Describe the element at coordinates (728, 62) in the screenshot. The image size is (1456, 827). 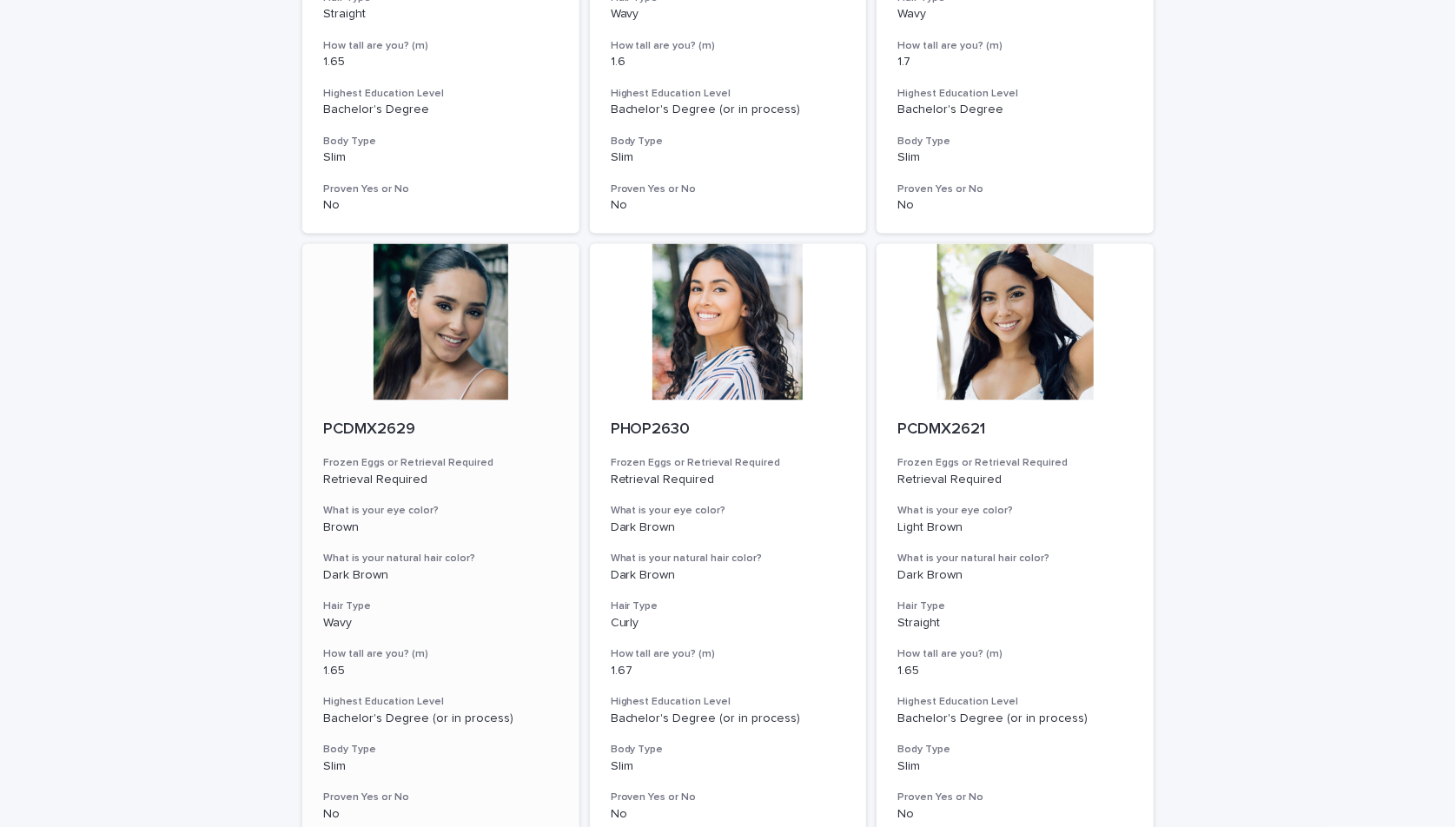
I see `p: 1.6` at that location.